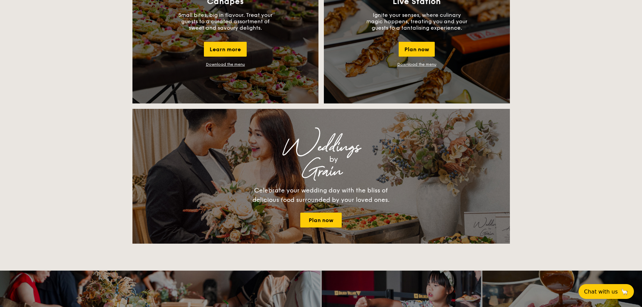 The height and width of the screenshot is (307, 642). What do you see at coordinates (225, 21) in the screenshot?
I see `p: Small bites, big in flavour. Treat your guests to a curated assortment of sweet and savoury delig...` at bounding box center [225, 21].